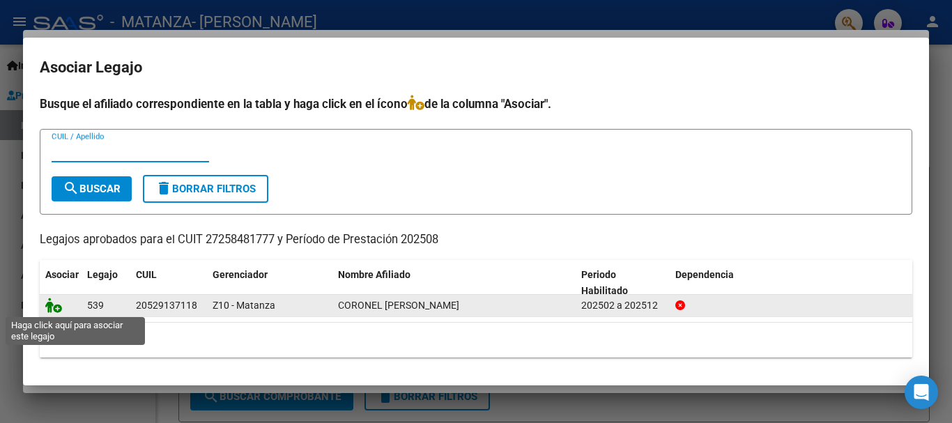 This screenshot has height=423, width=952. Describe the element at coordinates (146, 275) in the screenshot. I see `span: CUIL` at that location.